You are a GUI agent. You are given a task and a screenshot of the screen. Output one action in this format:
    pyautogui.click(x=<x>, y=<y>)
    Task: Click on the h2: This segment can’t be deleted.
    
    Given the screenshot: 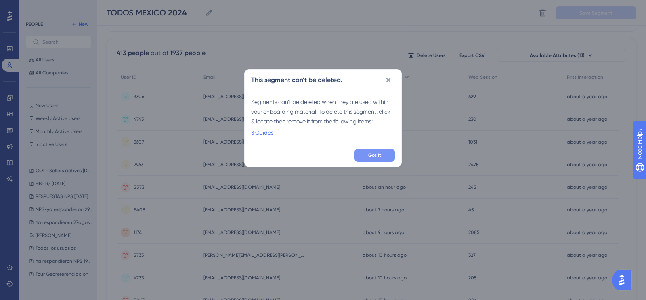 What is the action you would take?
    pyautogui.click(x=297, y=80)
    